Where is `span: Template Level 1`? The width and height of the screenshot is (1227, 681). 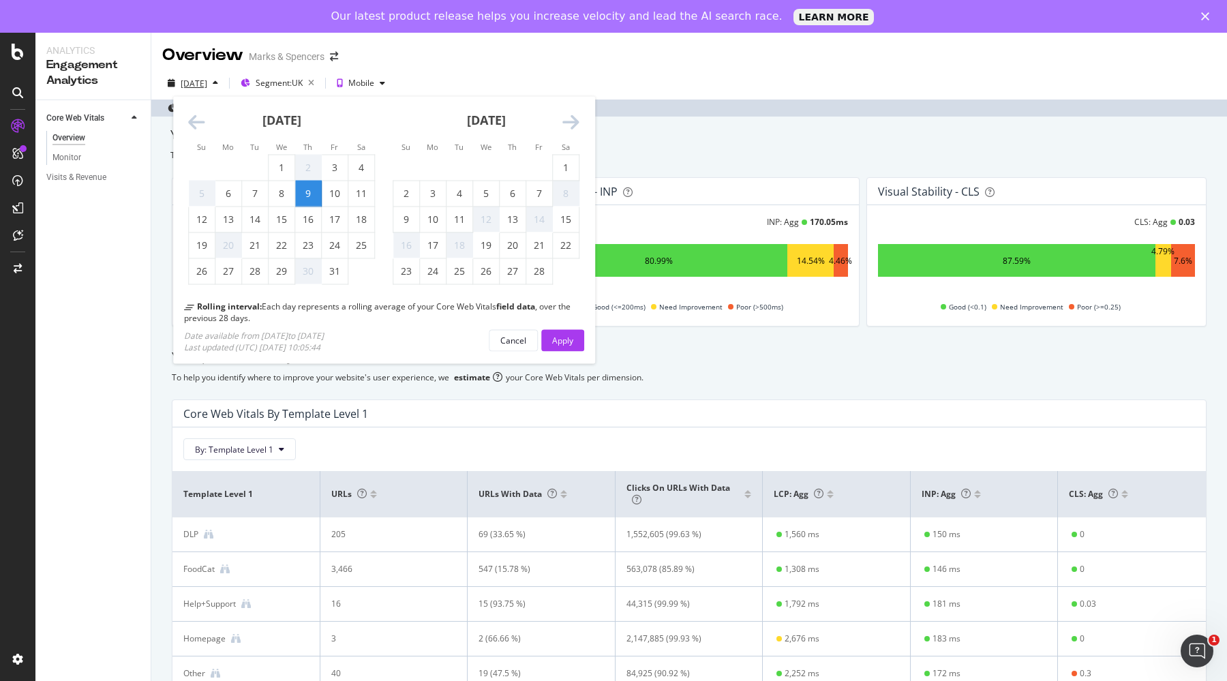 span: Template Level 1 is located at coordinates (244, 494).